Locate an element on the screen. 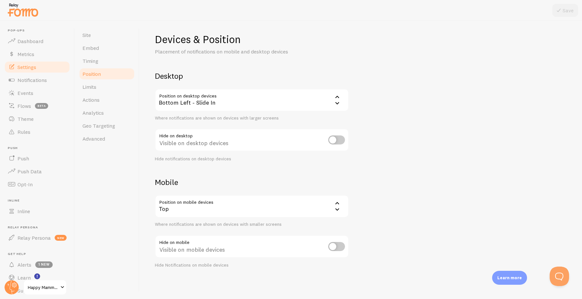 Image resolution: width=582 pixels, height=299 pixels. span: Analytics is located at coordinates (93, 113).